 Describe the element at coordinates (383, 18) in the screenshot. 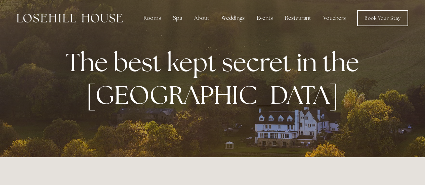

I see `a: Book Your Stay` at that location.